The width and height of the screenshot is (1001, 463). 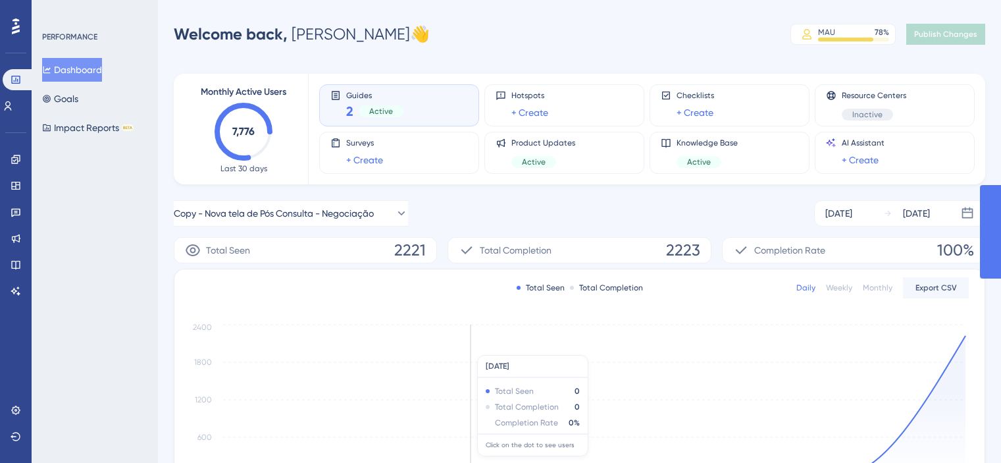 What do you see at coordinates (874, 95) in the screenshot?
I see `span: Resource Centers` at bounding box center [874, 95].